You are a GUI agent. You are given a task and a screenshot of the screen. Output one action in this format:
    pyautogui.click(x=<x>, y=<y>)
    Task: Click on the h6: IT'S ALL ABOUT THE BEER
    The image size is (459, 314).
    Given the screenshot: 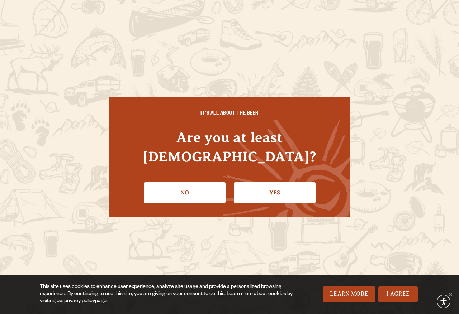 What is the action you would take?
    pyautogui.click(x=229, y=114)
    